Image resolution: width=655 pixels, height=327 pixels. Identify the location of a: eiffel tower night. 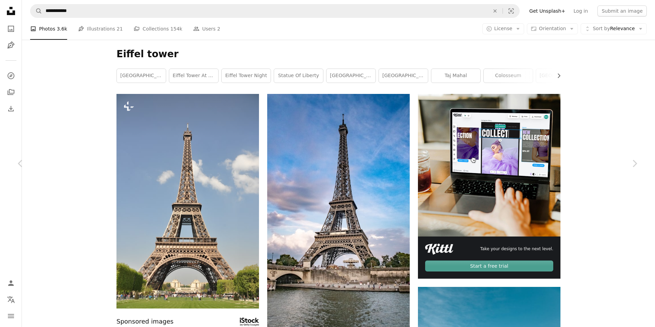
(246, 76).